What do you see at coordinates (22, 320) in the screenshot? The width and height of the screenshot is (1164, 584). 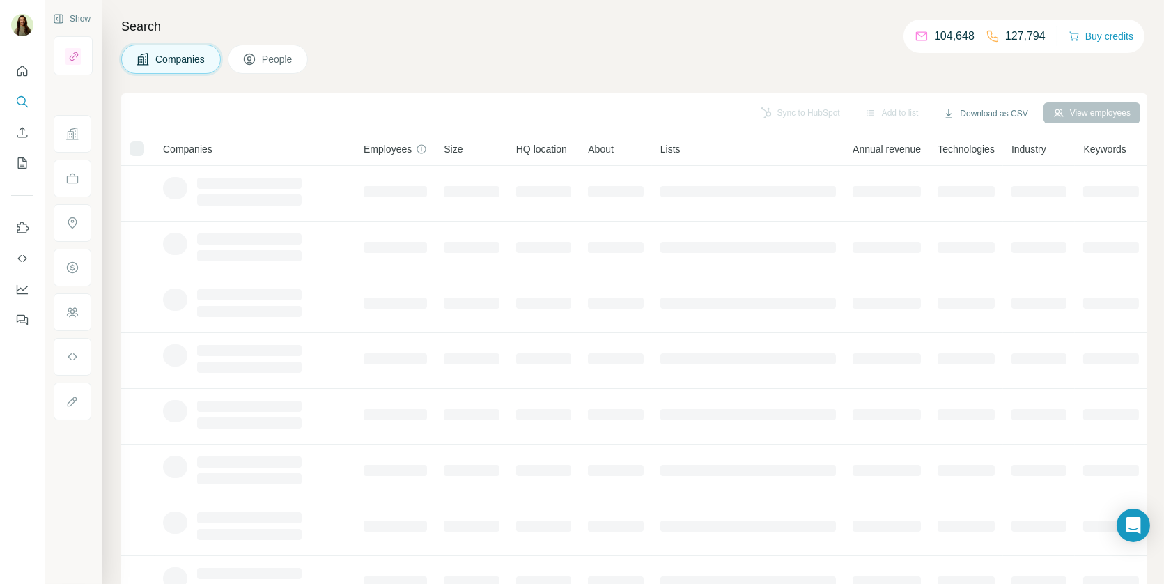 I see `button: Feedback` at bounding box center [22, 320].